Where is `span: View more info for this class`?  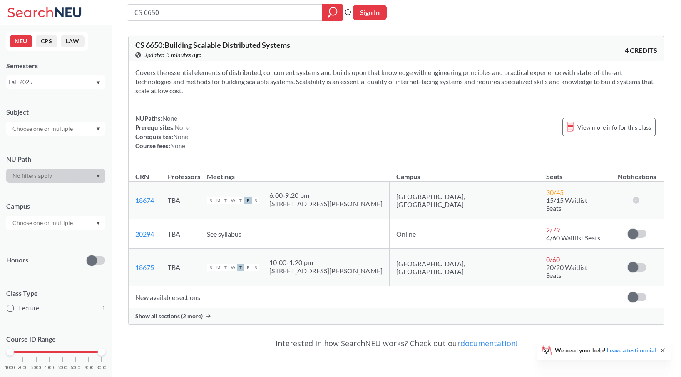
span: View more info for this class is located at coordinates (614, 127).